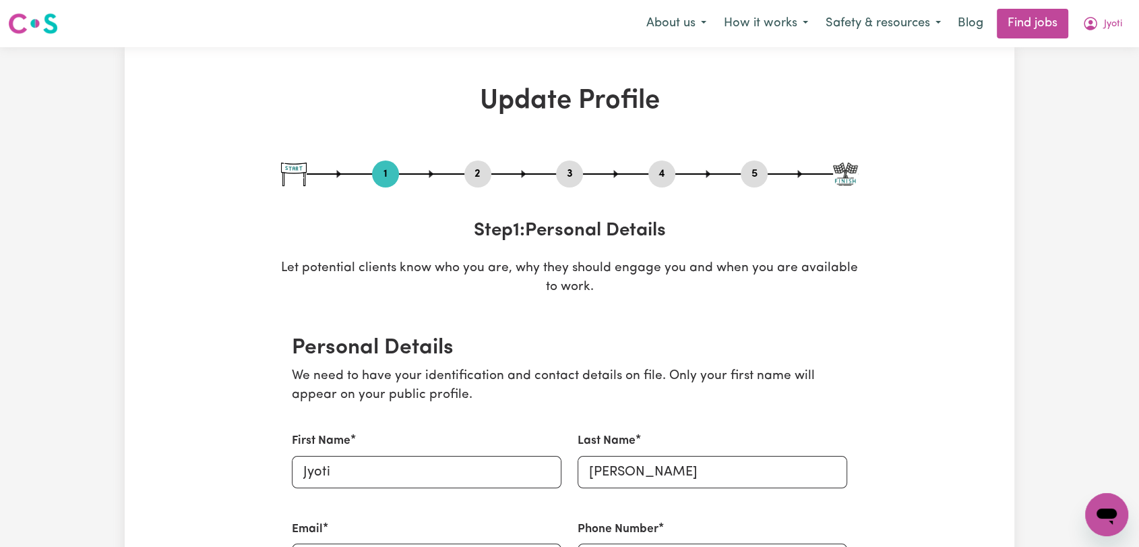  I want to click on a: Careseekers logo, so click(33, 24).